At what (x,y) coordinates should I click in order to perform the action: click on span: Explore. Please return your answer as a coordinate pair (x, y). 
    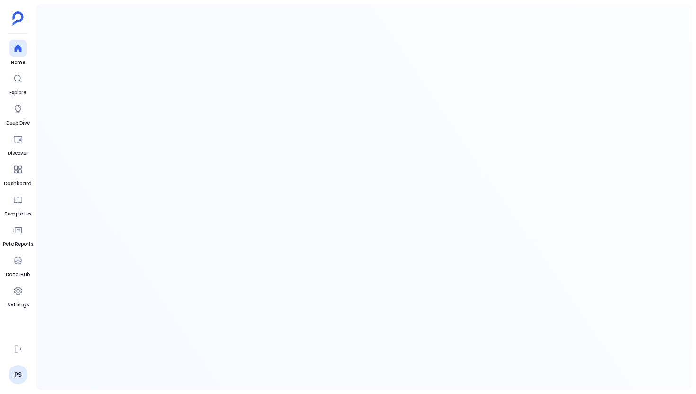
    Looking at the image, I should click on (18, 93).